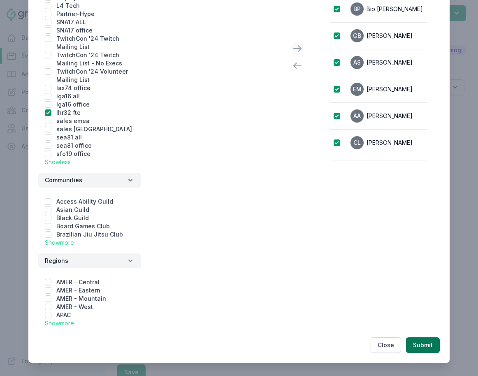 Image resolution: width=478 pixels, height=376 pixels. I want to click on span: EM, so click(357, 89).